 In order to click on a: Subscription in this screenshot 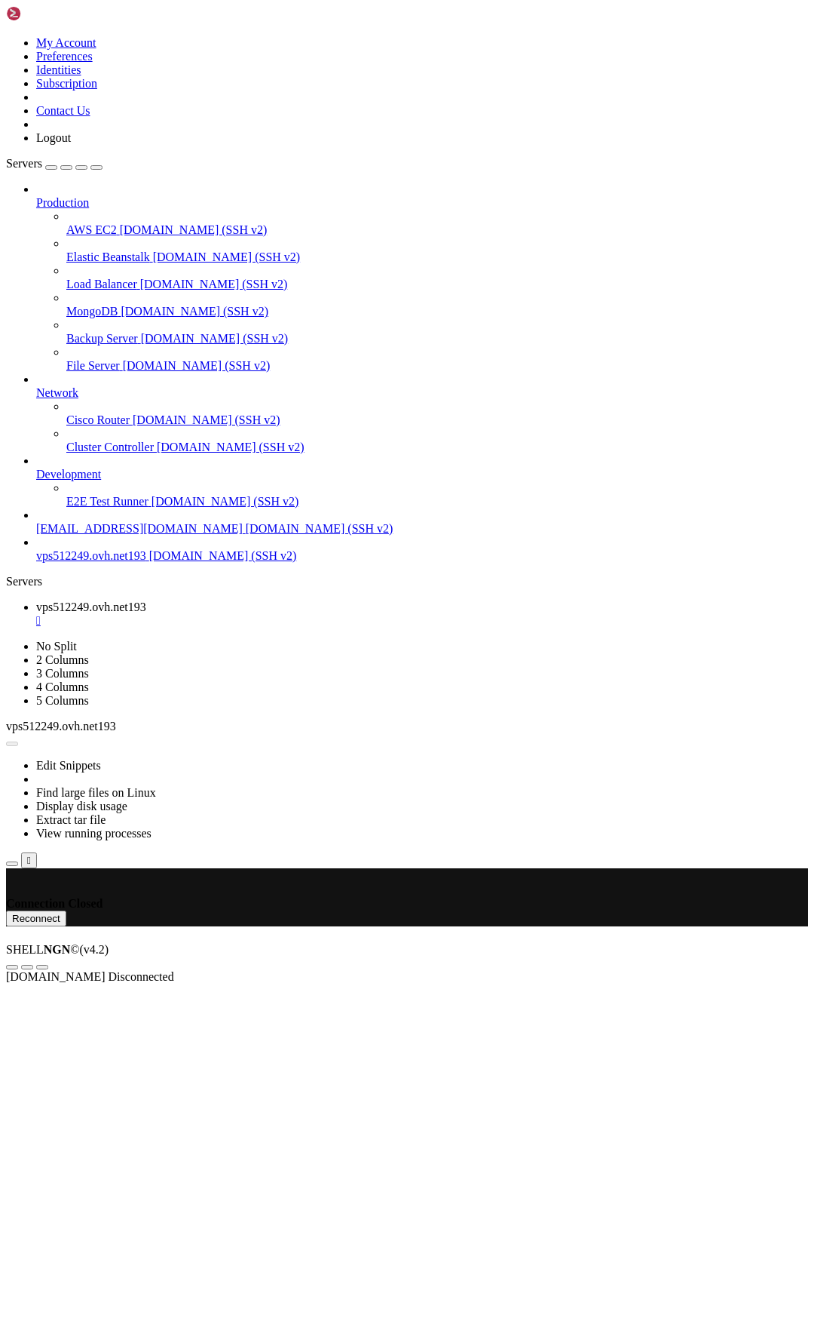, I will do `click(66, 83)`.